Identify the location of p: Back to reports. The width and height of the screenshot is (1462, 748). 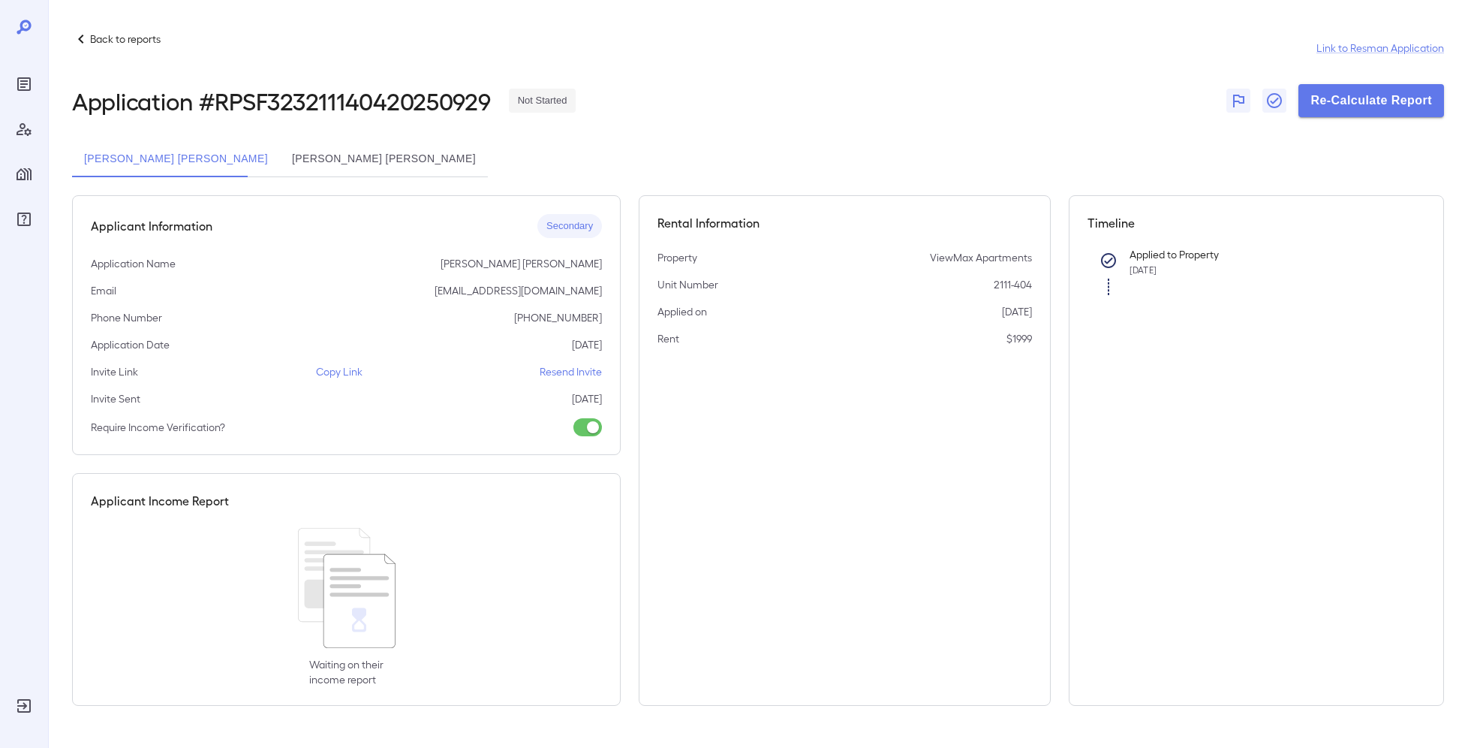
(125, 39).